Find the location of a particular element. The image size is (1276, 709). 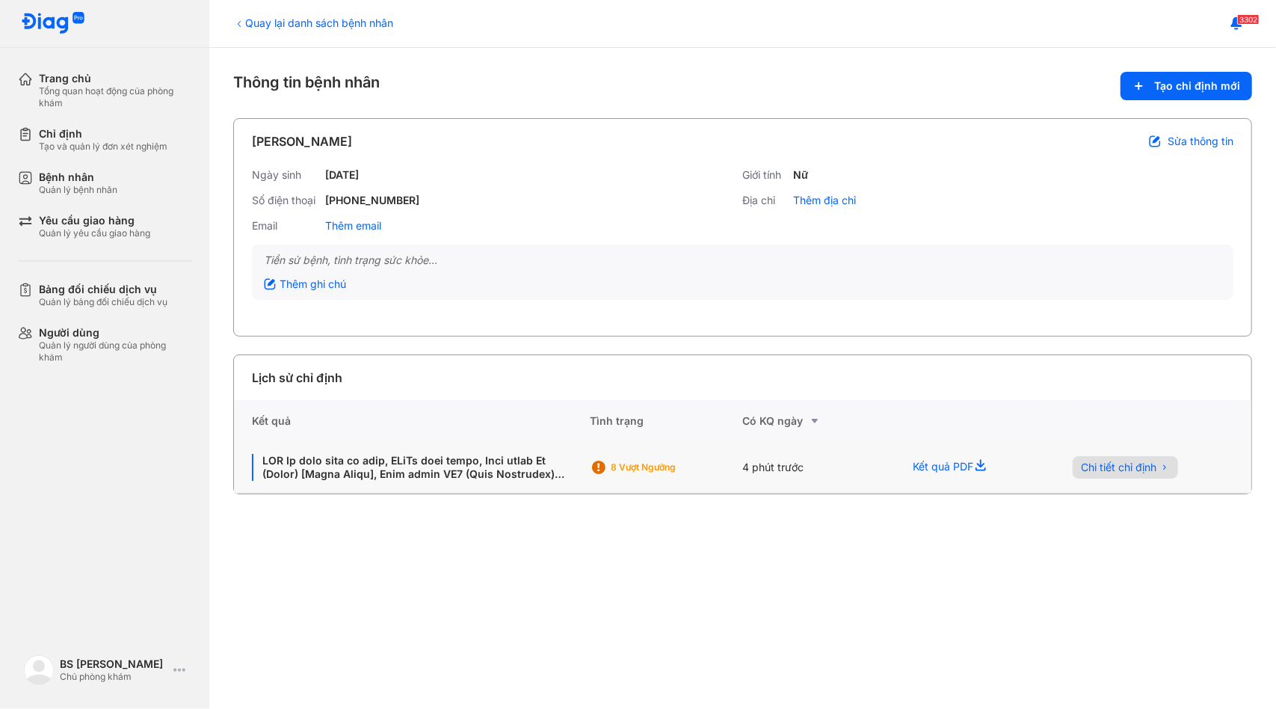

div: Tổng quan hoạt động của phòng khám is located at coordinates (115, 97).